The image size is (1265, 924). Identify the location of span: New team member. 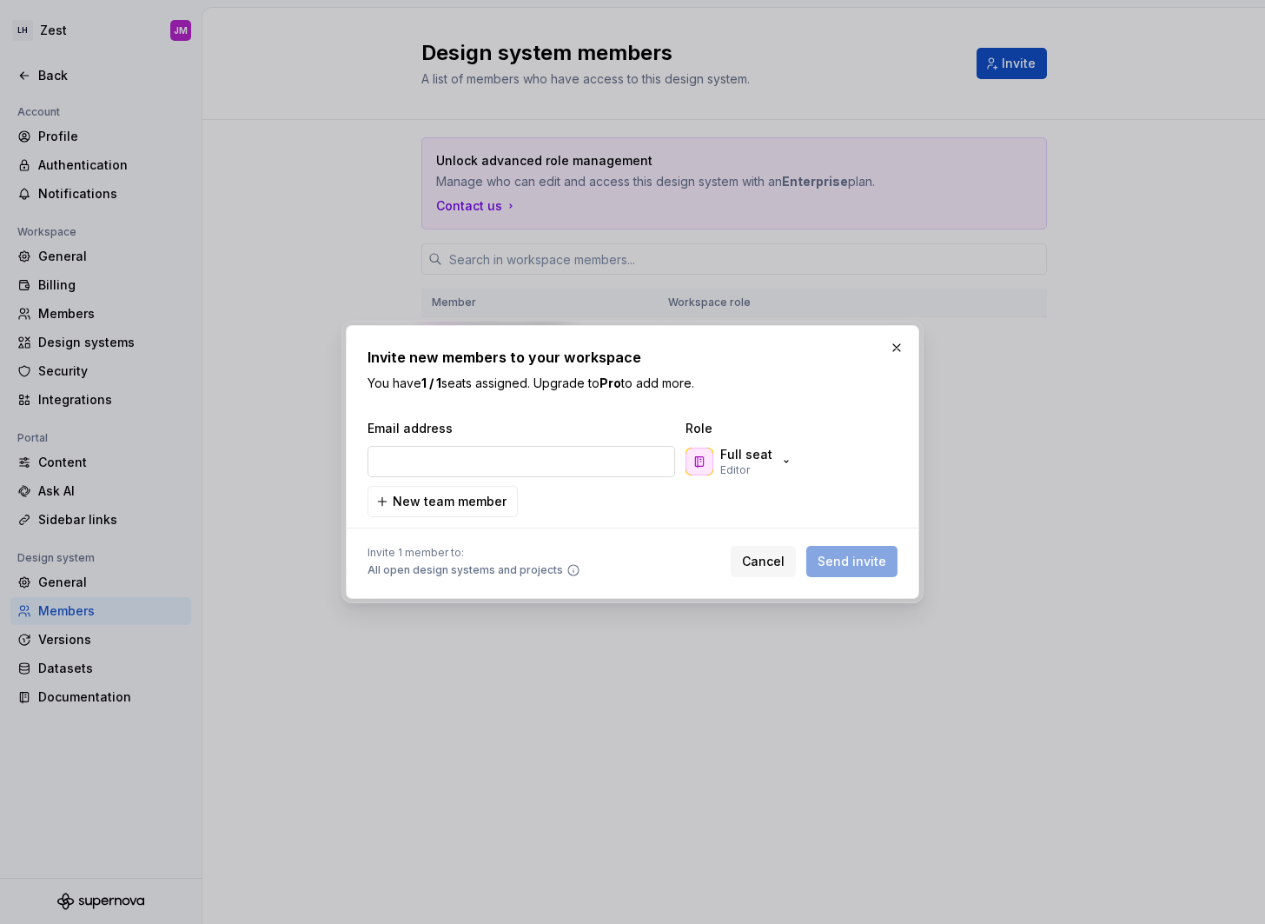
(449, 501).